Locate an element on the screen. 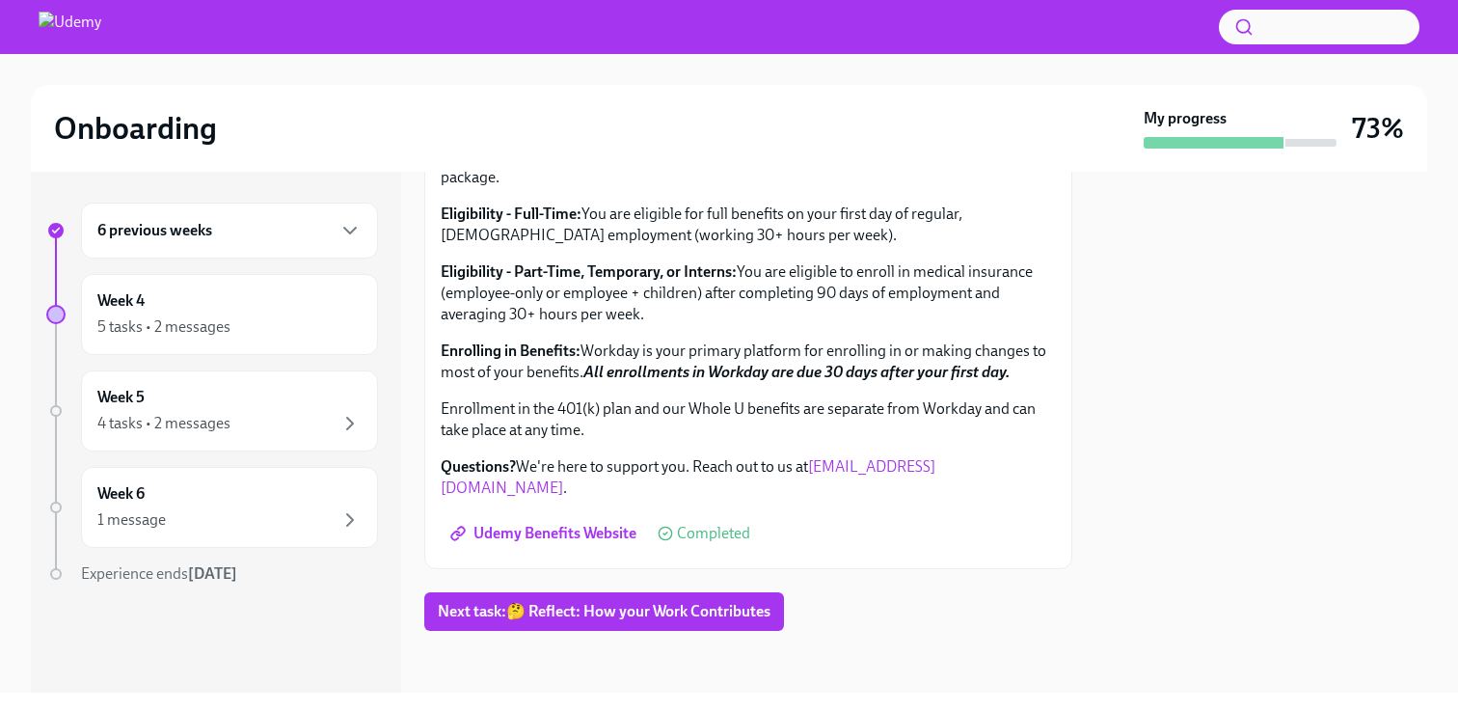  strong: My progress is located at coordinates (1185, 119).